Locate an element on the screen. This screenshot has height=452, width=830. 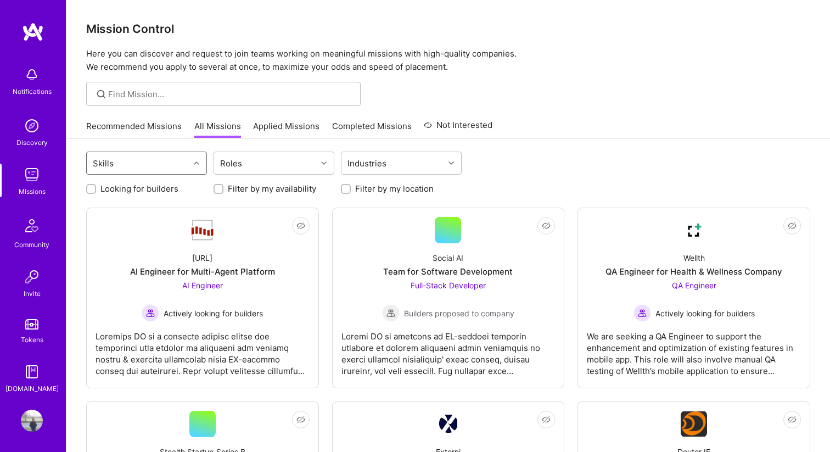
img: bell is located at coordinates (32, 75).